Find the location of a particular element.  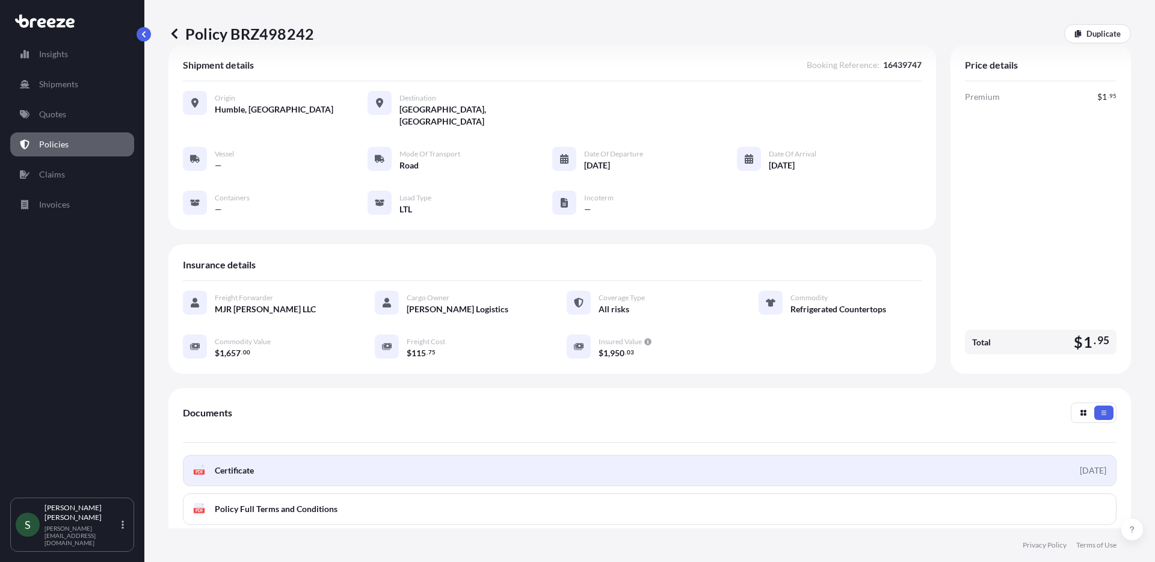

a: PDFPolicy Full Terms and Conditions is located at coordinates (649, 509).